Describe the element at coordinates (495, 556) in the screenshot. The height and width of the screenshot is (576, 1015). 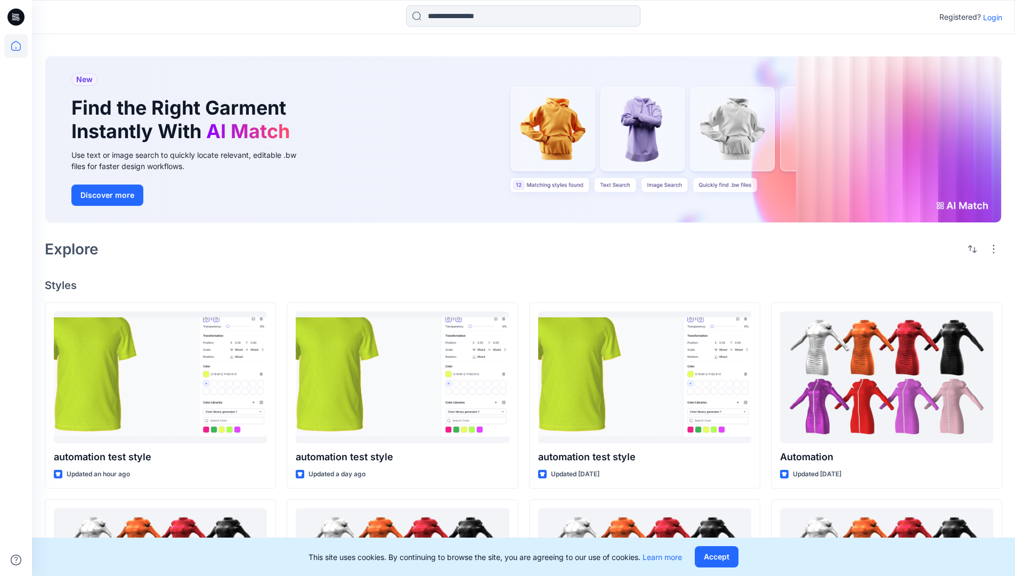
I see `p: This site uses cookies. By continuing to browse the site, you are agreeing to our use of cookies.` at that location.